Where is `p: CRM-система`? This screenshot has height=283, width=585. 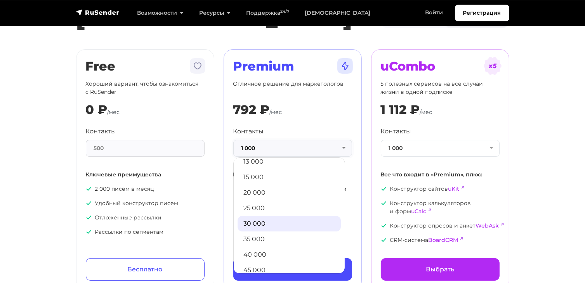 p: CRM-система is located at coordinates (440, 240).